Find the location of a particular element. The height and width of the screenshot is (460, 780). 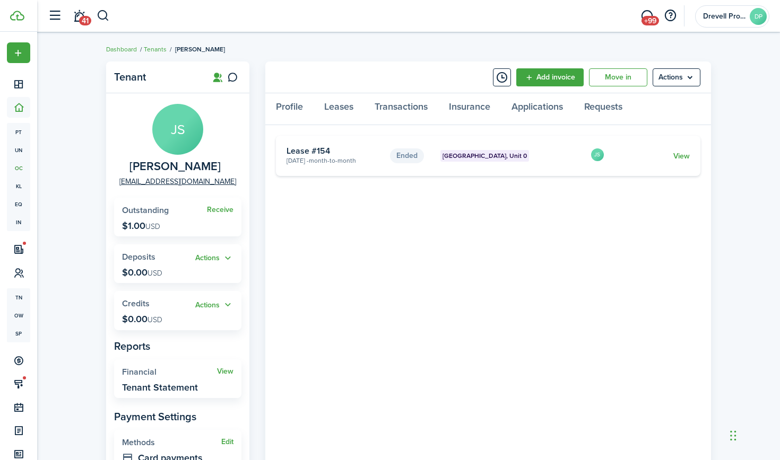

span: Drevell Property Management LLC is located at coordinates (724, 16).